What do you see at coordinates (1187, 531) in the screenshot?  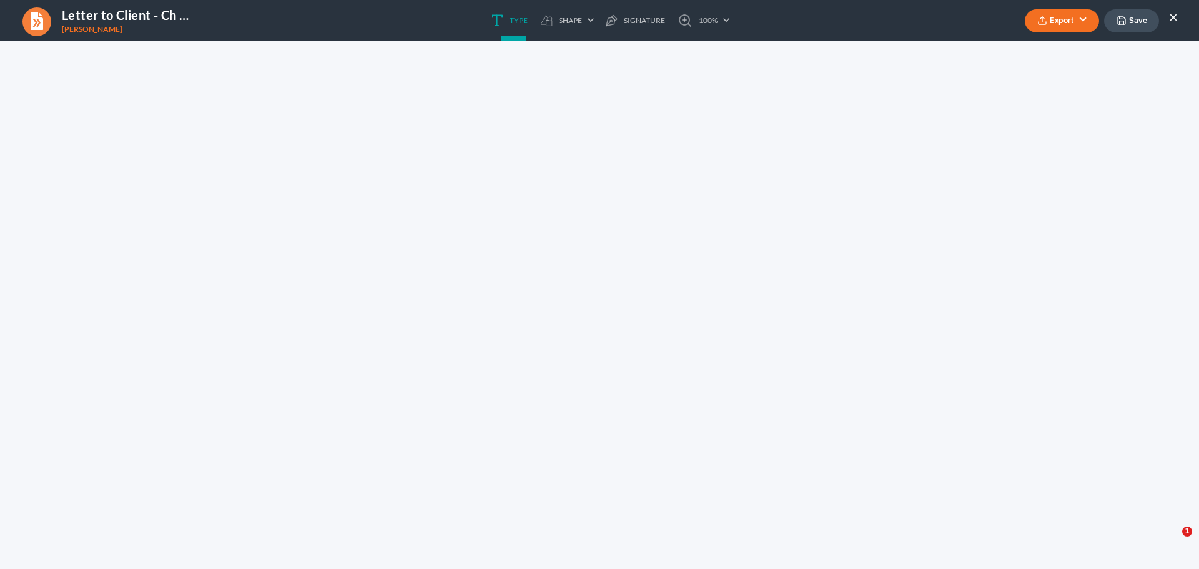 I see `span: 1` at bounding box center [1187, 531].